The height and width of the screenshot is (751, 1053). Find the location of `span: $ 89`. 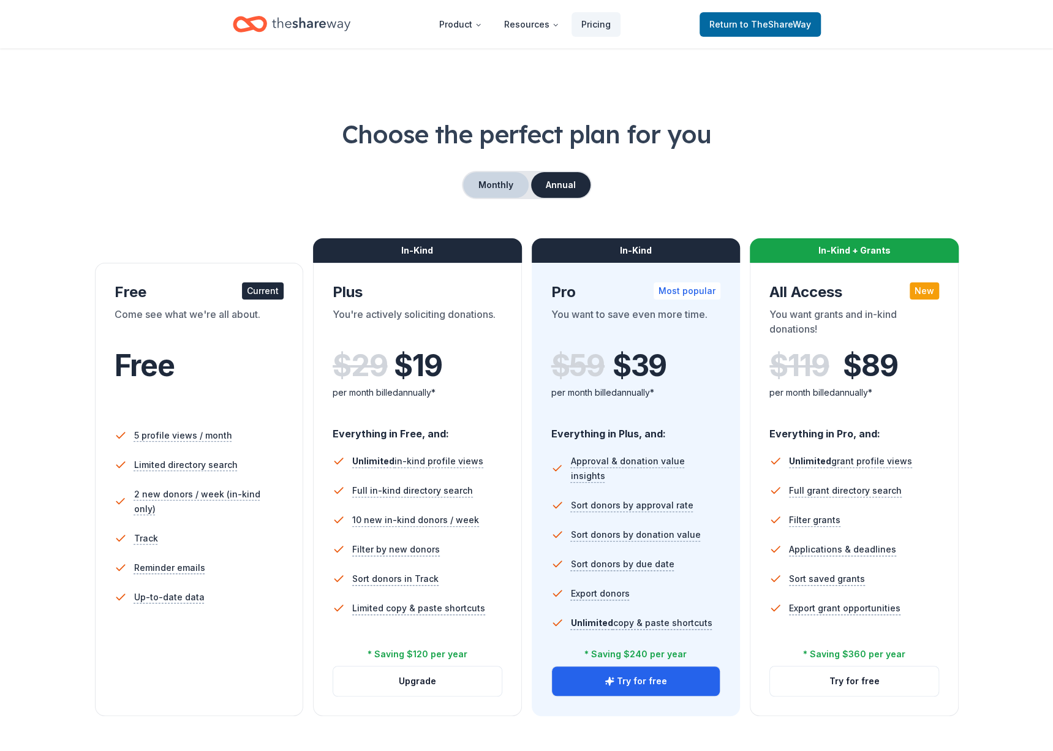

span: $ 89 is located at coordinates (870, 366).